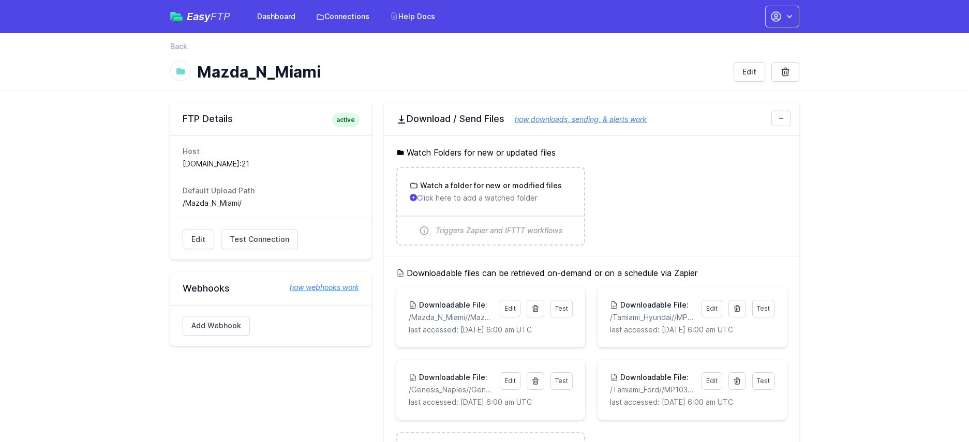 This screenshot has width=969, height=442. I want to click on h5: Watch Folders for new or updated files, so click(592, 153).